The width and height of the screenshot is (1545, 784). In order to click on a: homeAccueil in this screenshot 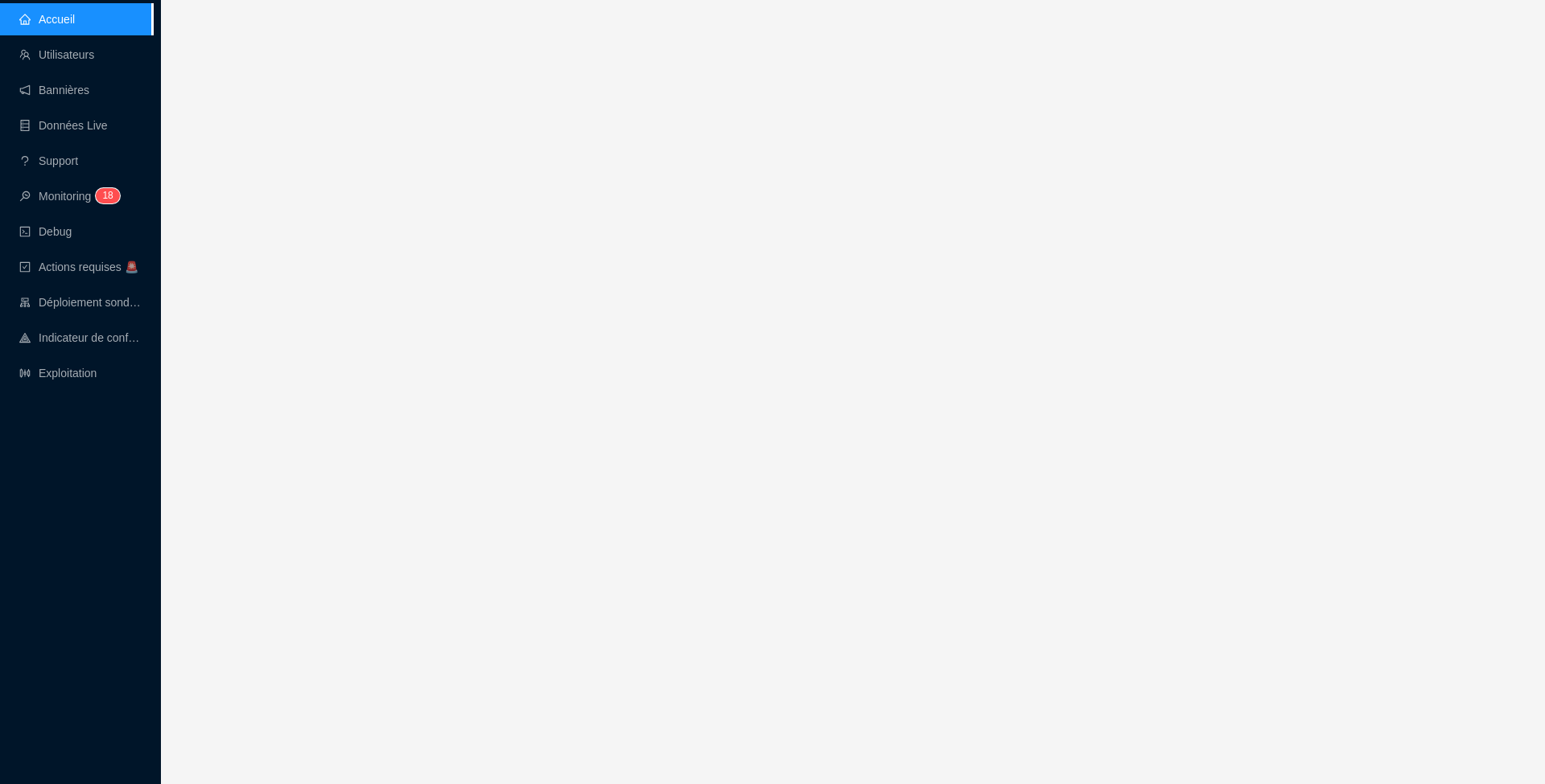, I will do `click(46, 20)`.